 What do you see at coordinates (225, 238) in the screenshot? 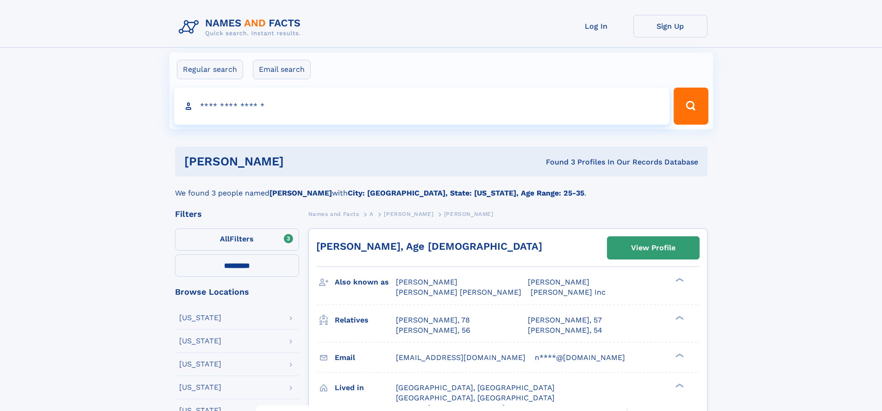
I see `span: All` at bounding box center [225, 238].